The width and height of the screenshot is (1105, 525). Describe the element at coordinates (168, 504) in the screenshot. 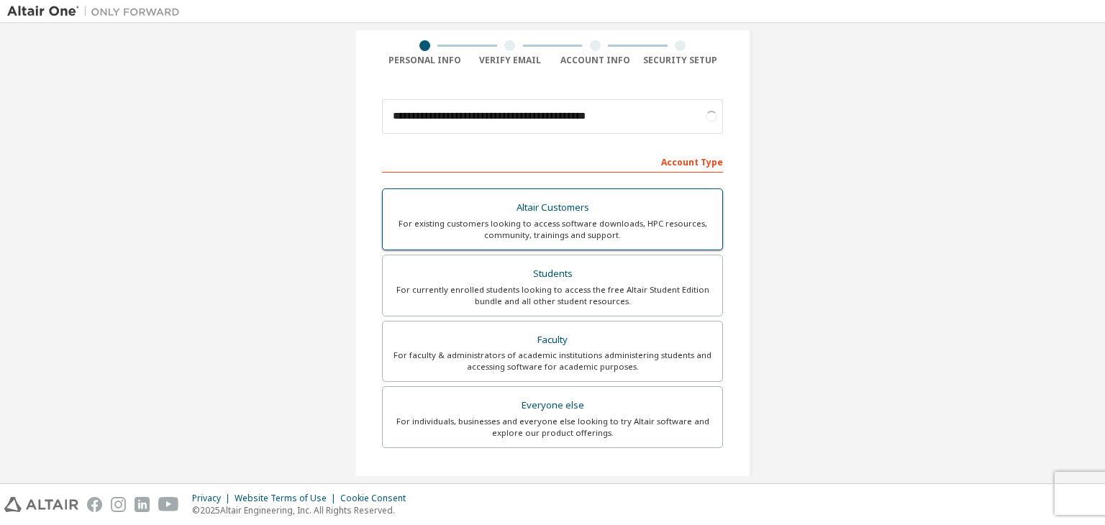

I see `img: youtube.svg` at that location.